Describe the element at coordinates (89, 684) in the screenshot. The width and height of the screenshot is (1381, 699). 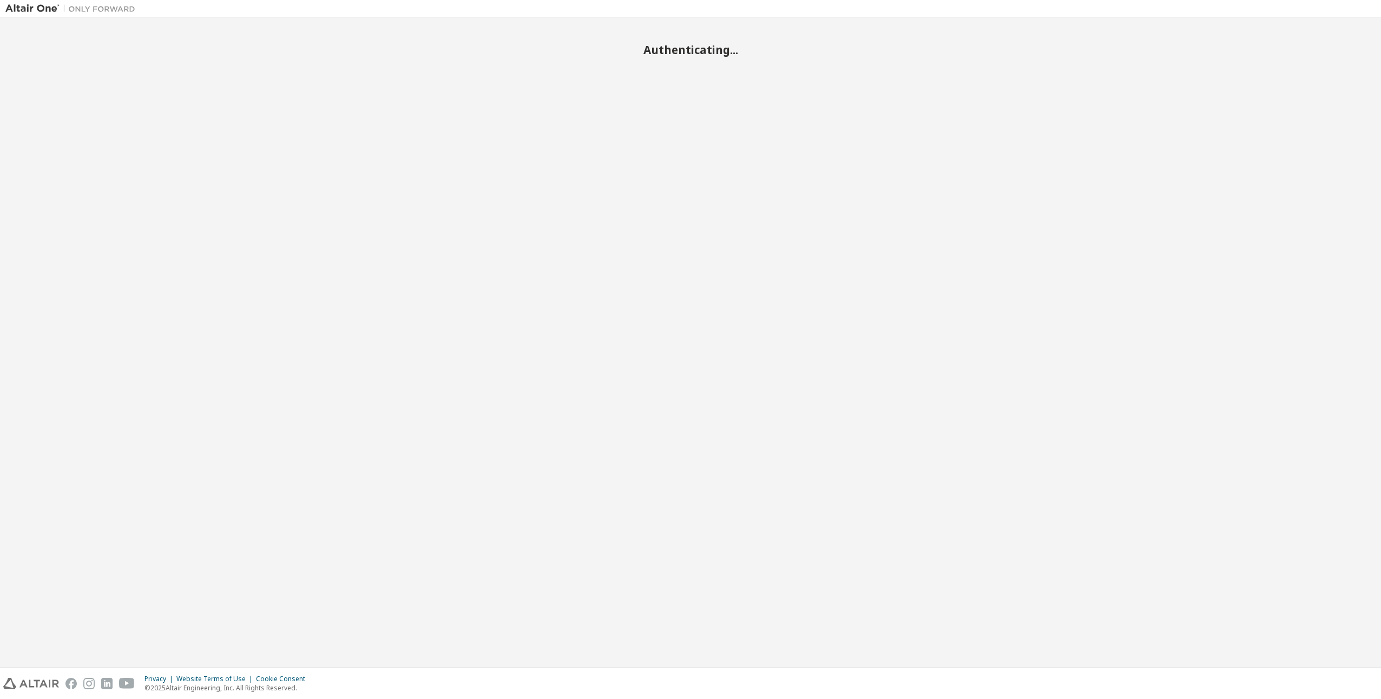
I see `img: instagram.svg` at that location.